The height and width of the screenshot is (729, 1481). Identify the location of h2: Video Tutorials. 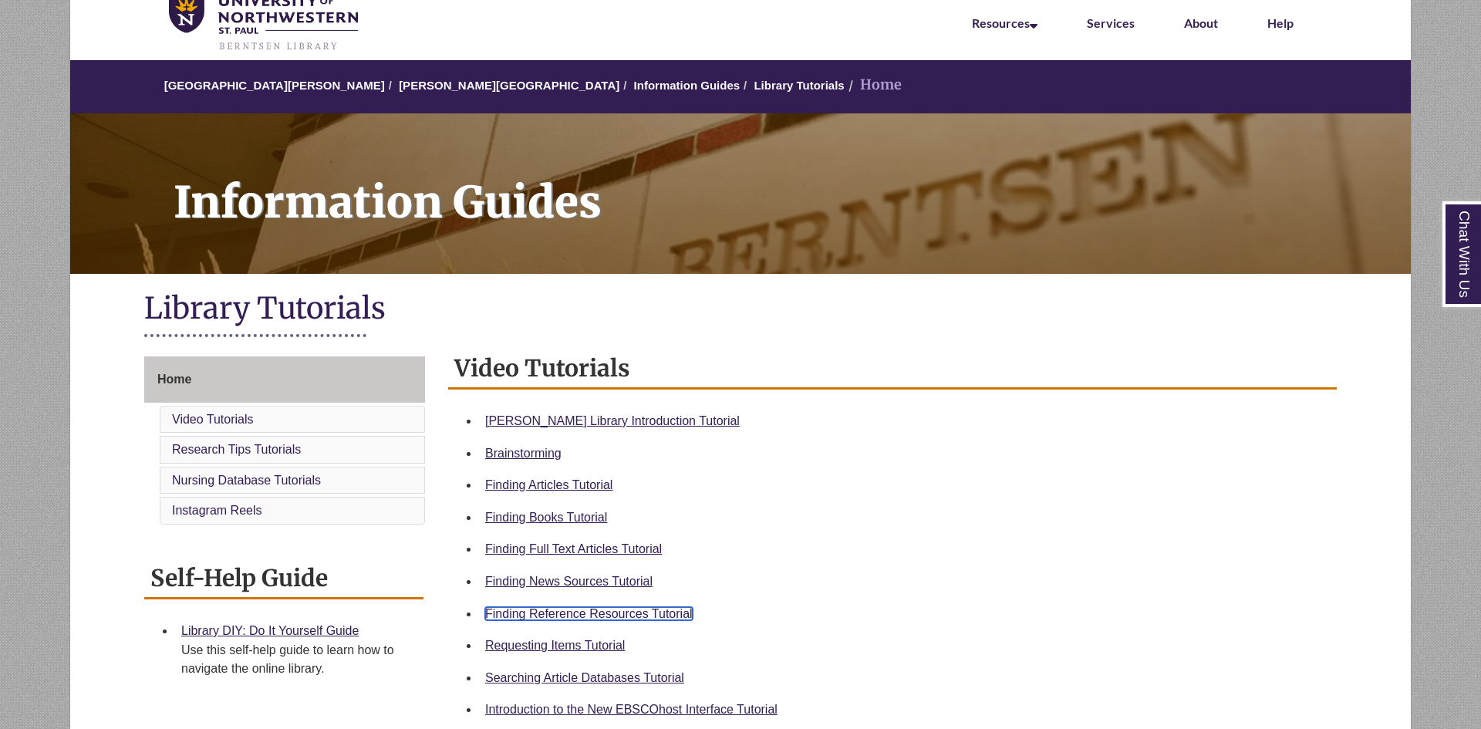
(893, 369).